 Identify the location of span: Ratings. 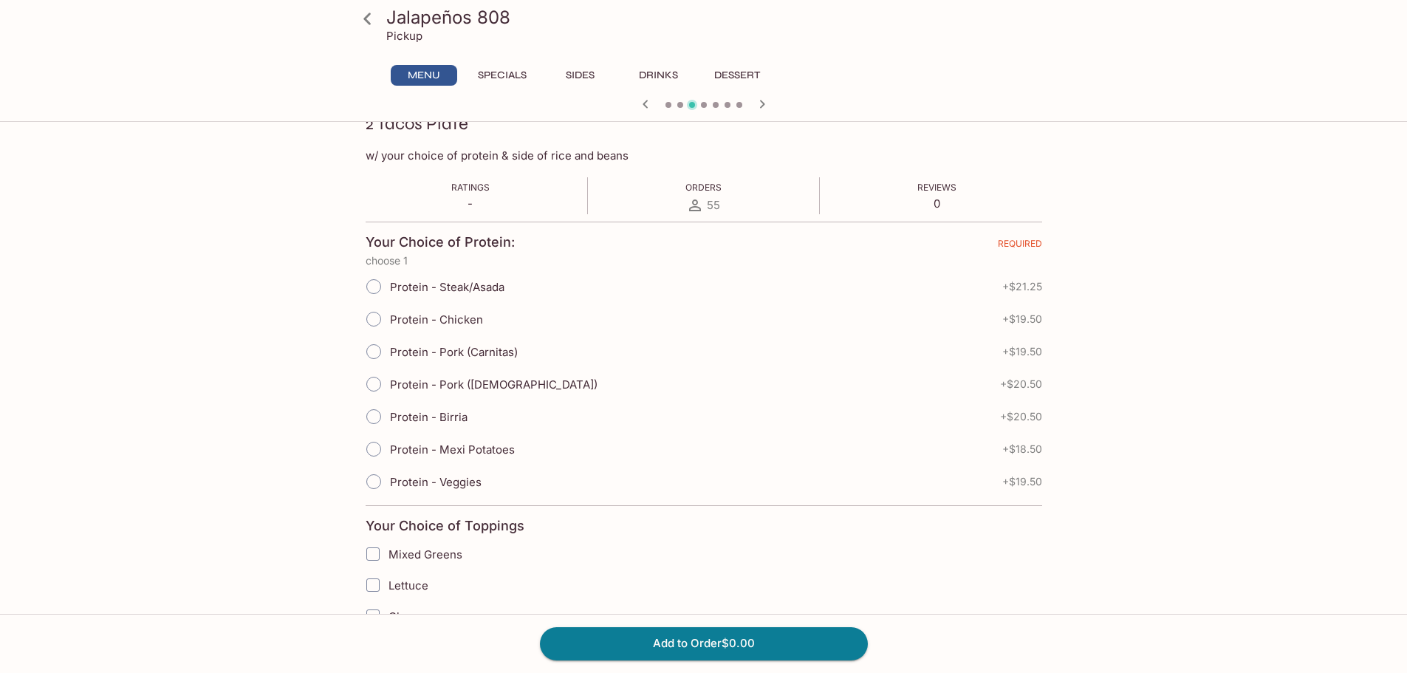
(470, 187).